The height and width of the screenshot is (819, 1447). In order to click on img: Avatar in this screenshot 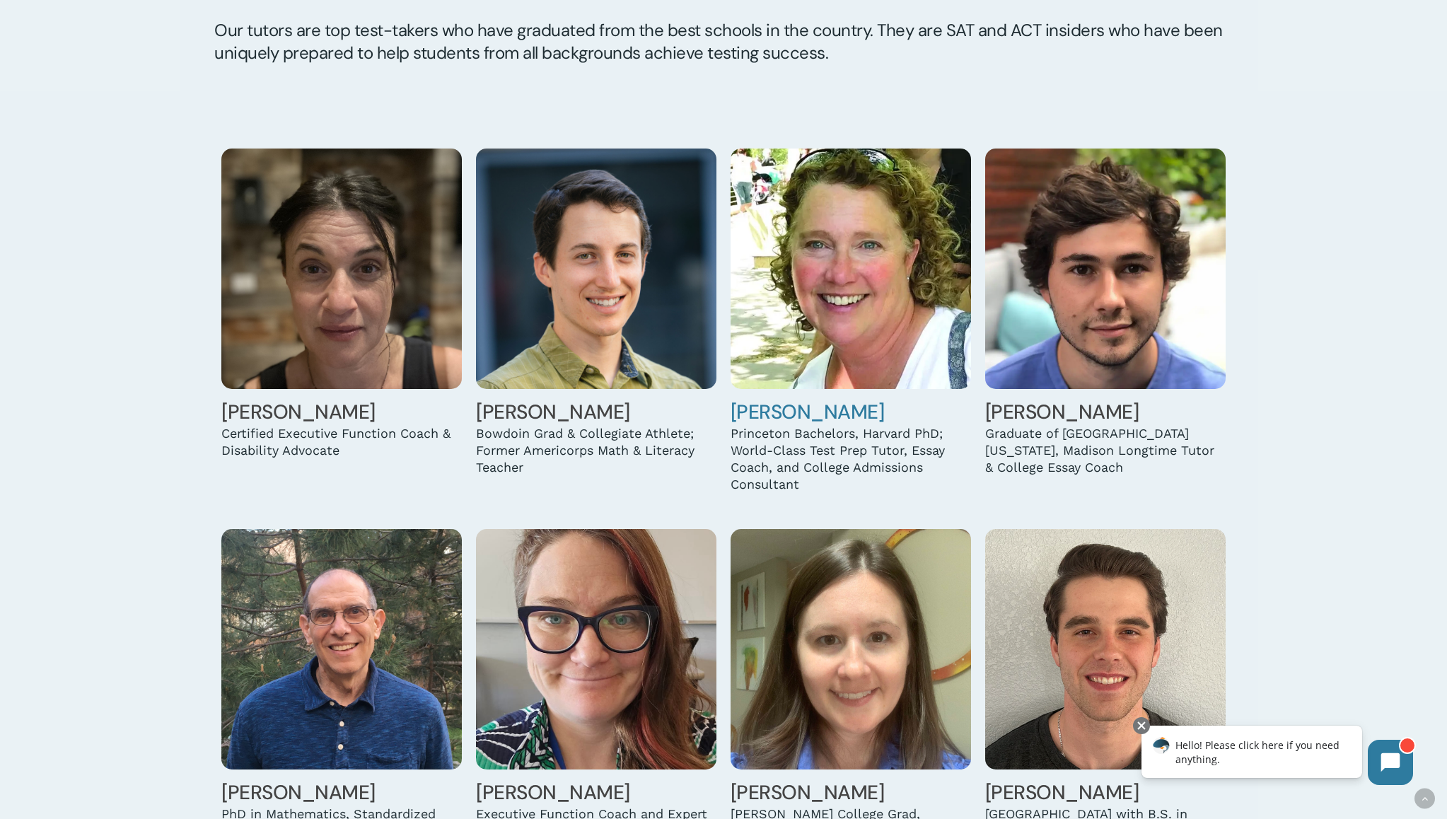, I will do `click(35, 31)`.